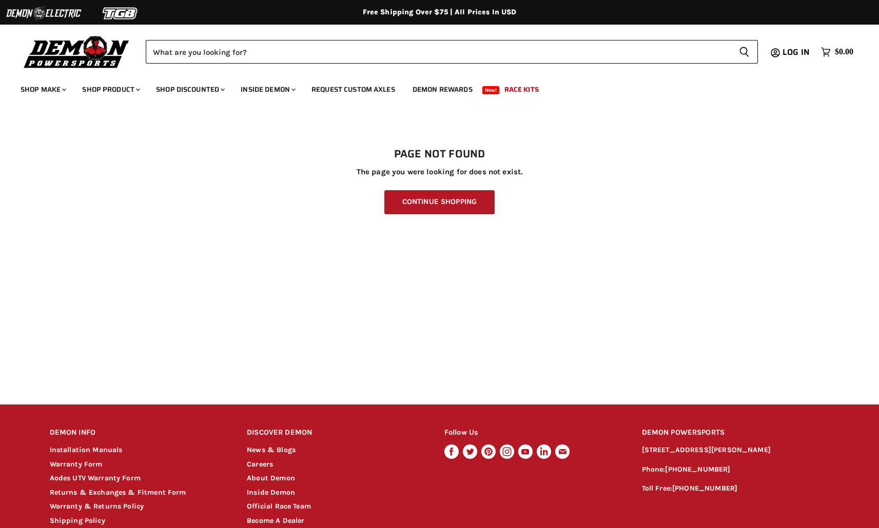 The width and height of the screenshot is (879, 528). I want to click on a: Request Custom Axles, so click(353, 89).